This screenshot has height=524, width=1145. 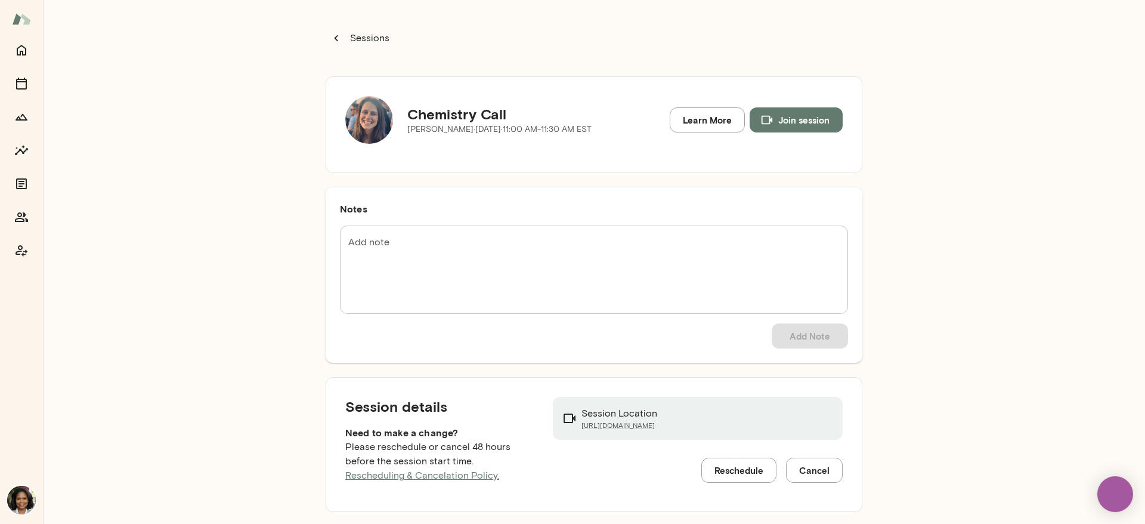 What do you see at coordinates (499, 114) in the screenshot?
I see `h5: Chemistry Call` at bounding box center [499, 114].